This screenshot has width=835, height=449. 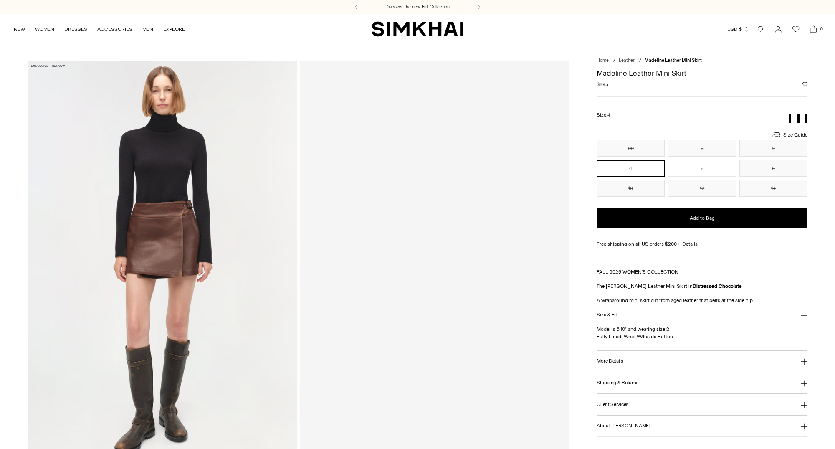 I want to click on a: Size Guide, so click(x=789, y=134).